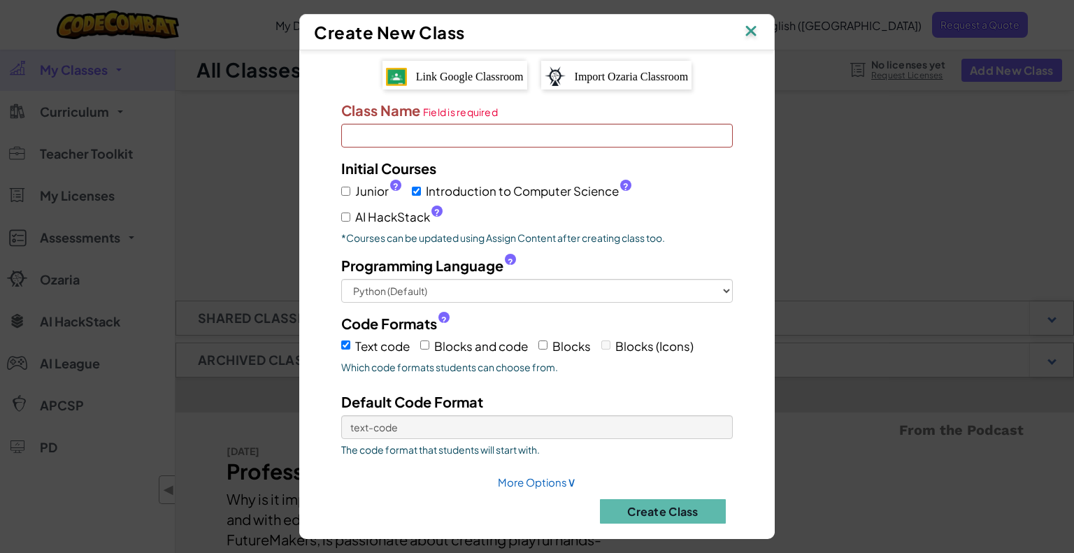 Image resolution: width=1074 pixels, height=553 pixels. I want to click on img: IconClose.svg, so click(751, 32).